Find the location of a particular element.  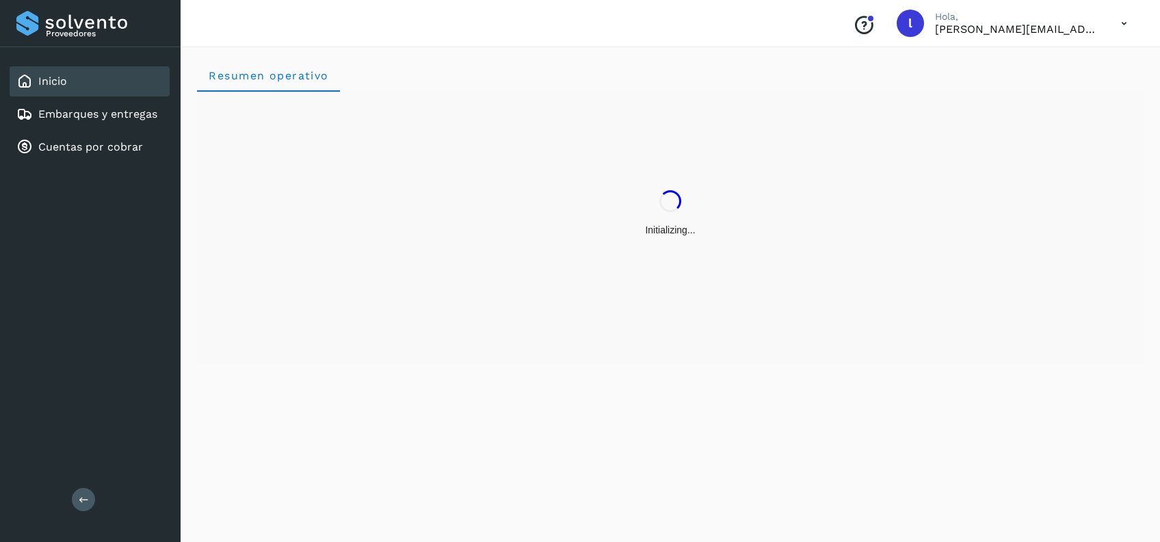

a: Embarques y entregas is located at coordinates (98, 114).